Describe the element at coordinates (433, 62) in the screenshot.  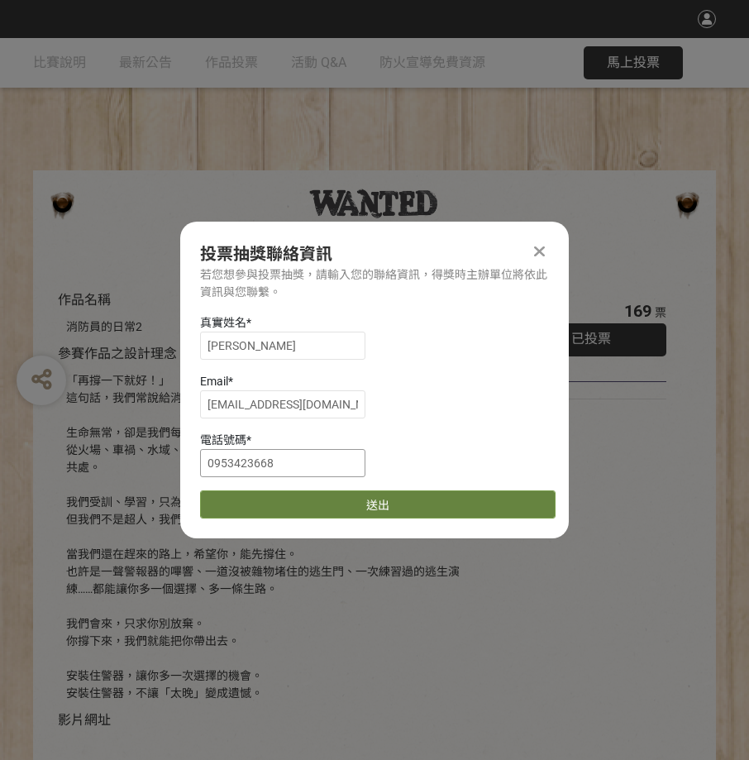
I see `span: 防火宣導免費資源` at that location.